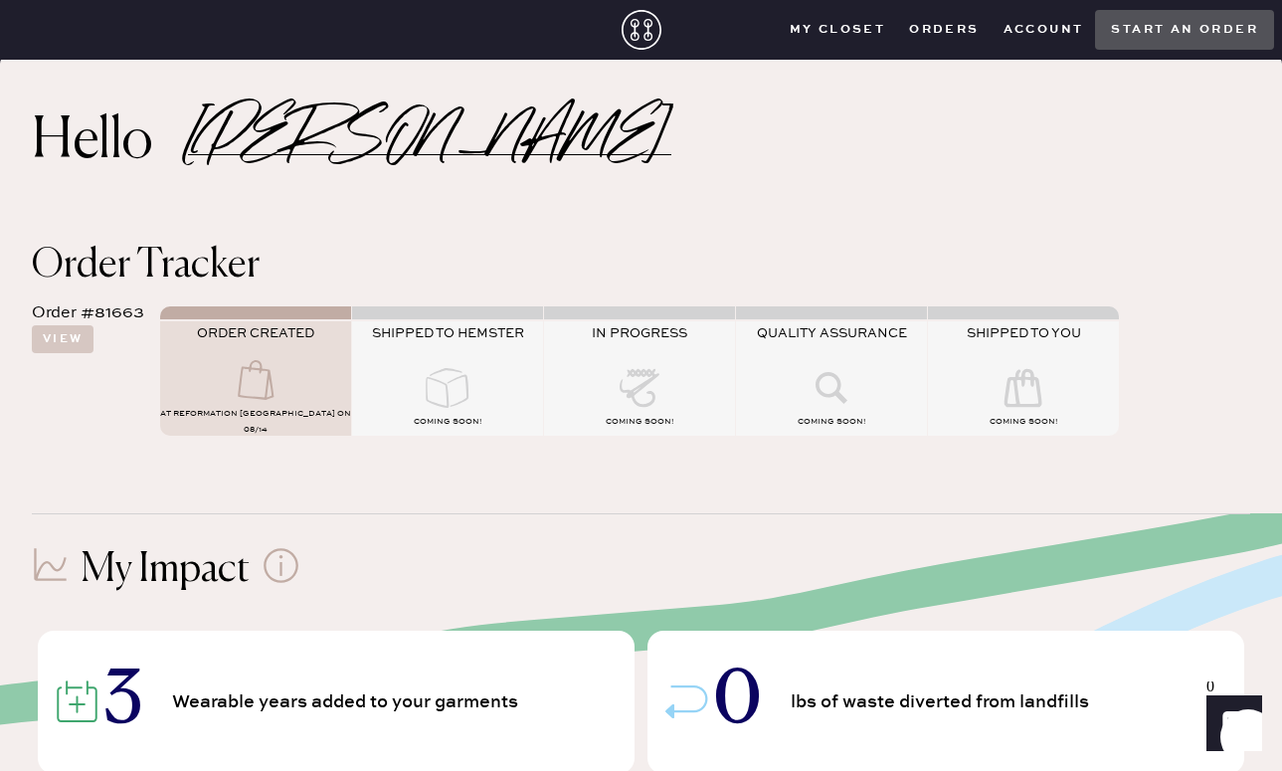 Image resolution: width=1282 pixels, height=771 pixels. I want to click on div: Order #81663, so click(87, 313).